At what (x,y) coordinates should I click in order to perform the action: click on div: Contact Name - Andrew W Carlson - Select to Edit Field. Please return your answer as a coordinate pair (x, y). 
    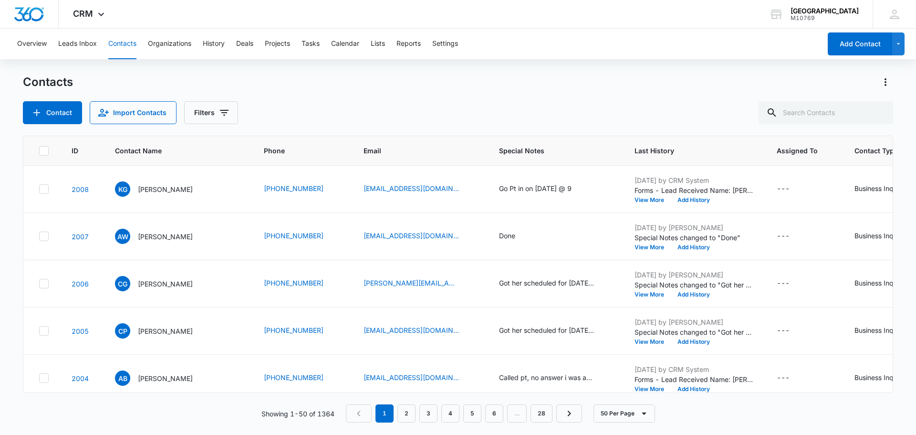
    Looking at the image, I should click on (162, 236).